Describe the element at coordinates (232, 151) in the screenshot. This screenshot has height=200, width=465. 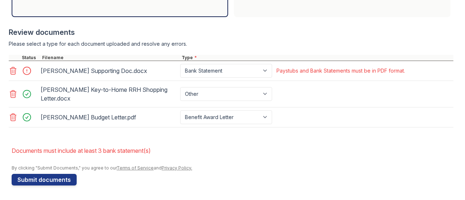
I see `li: Documents must include at least 3 bank statement(s)` at that location.